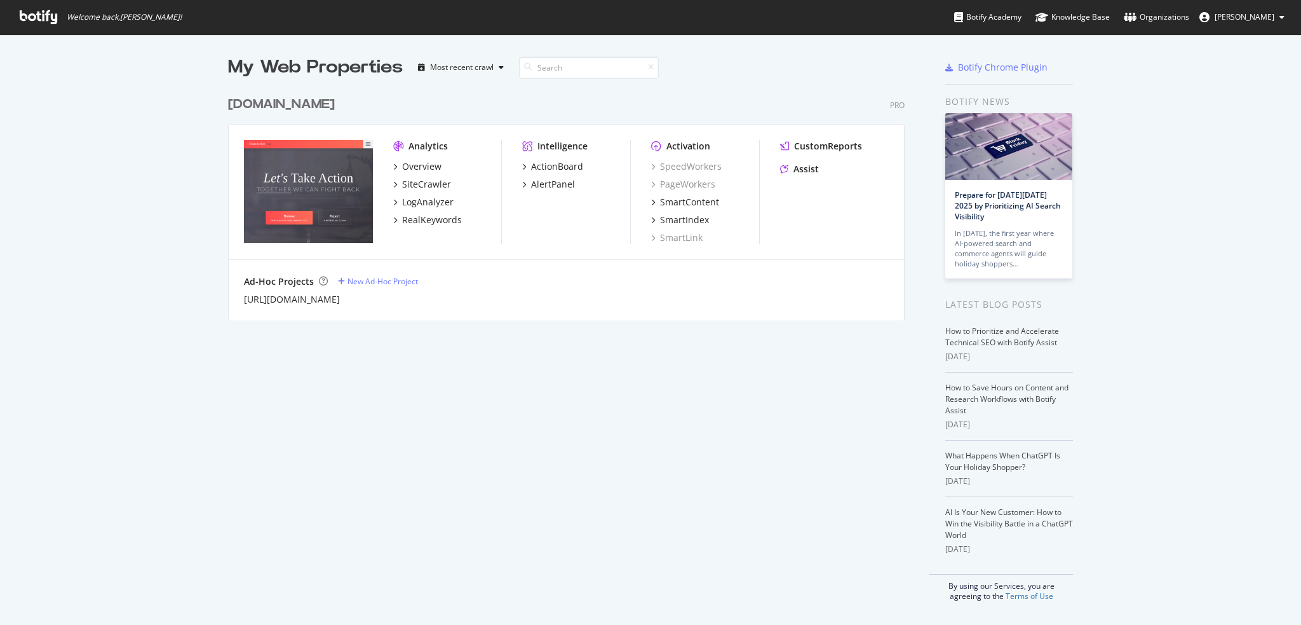 This screenshot has height=625, width=1301. I want to click on a: SiteCrawler, so click(422, 184).